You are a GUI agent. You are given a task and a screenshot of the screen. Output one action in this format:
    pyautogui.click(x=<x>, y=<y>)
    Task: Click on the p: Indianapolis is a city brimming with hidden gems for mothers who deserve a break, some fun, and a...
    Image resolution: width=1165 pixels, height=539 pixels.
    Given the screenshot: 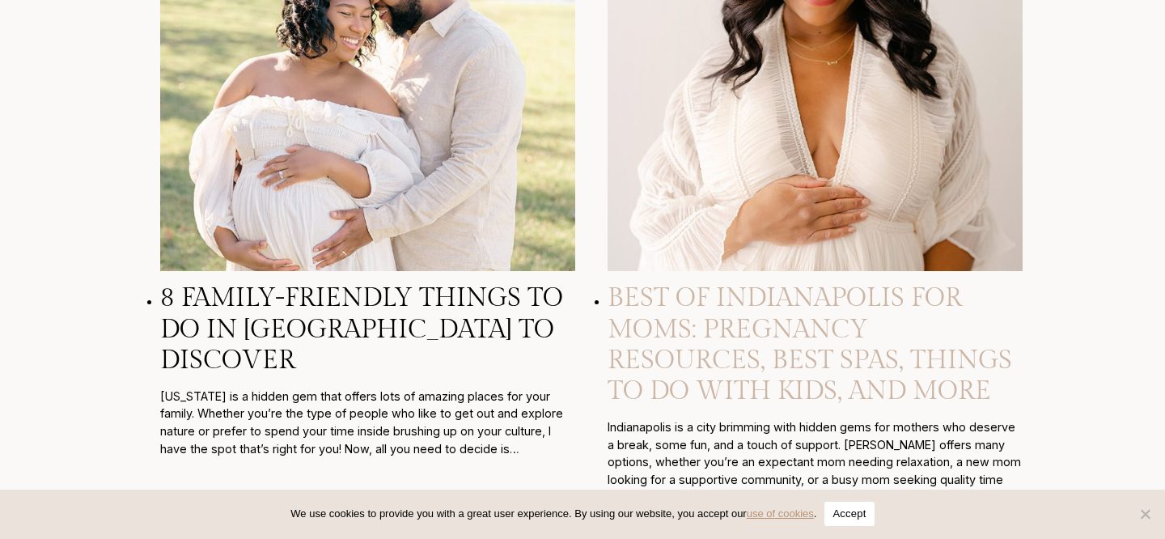 What is the action you would take?
    pyautogui.click(x=815, y=462)
    